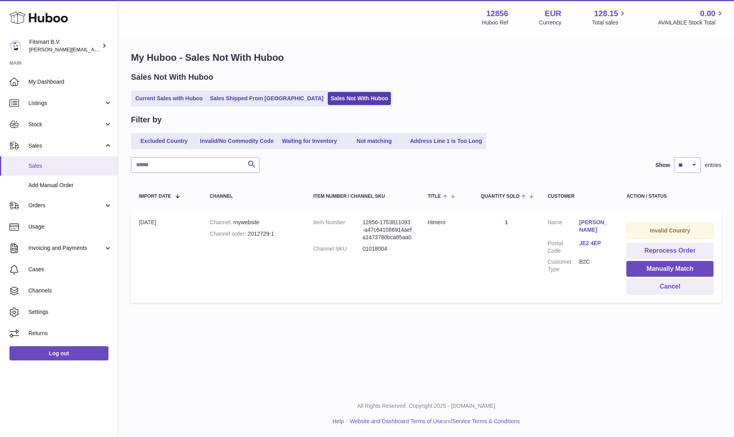  I want to click on img: jonathan@leaderoo.com, so click(15, 46).